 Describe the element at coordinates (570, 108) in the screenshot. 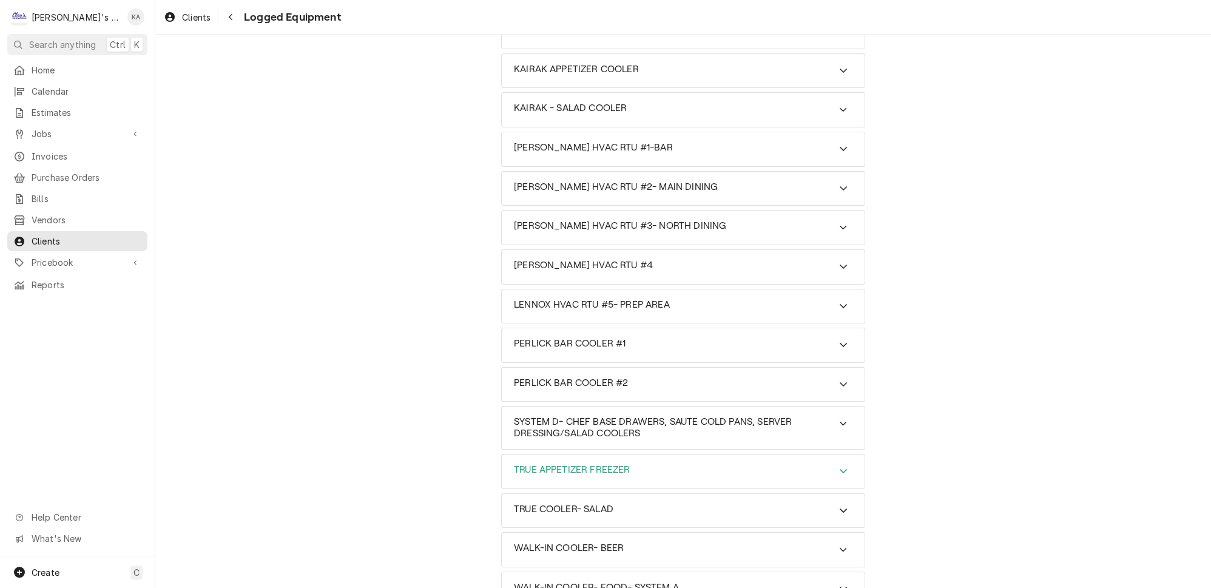

I see `h3: KAIRAK - SALAD COOLER` at that location.